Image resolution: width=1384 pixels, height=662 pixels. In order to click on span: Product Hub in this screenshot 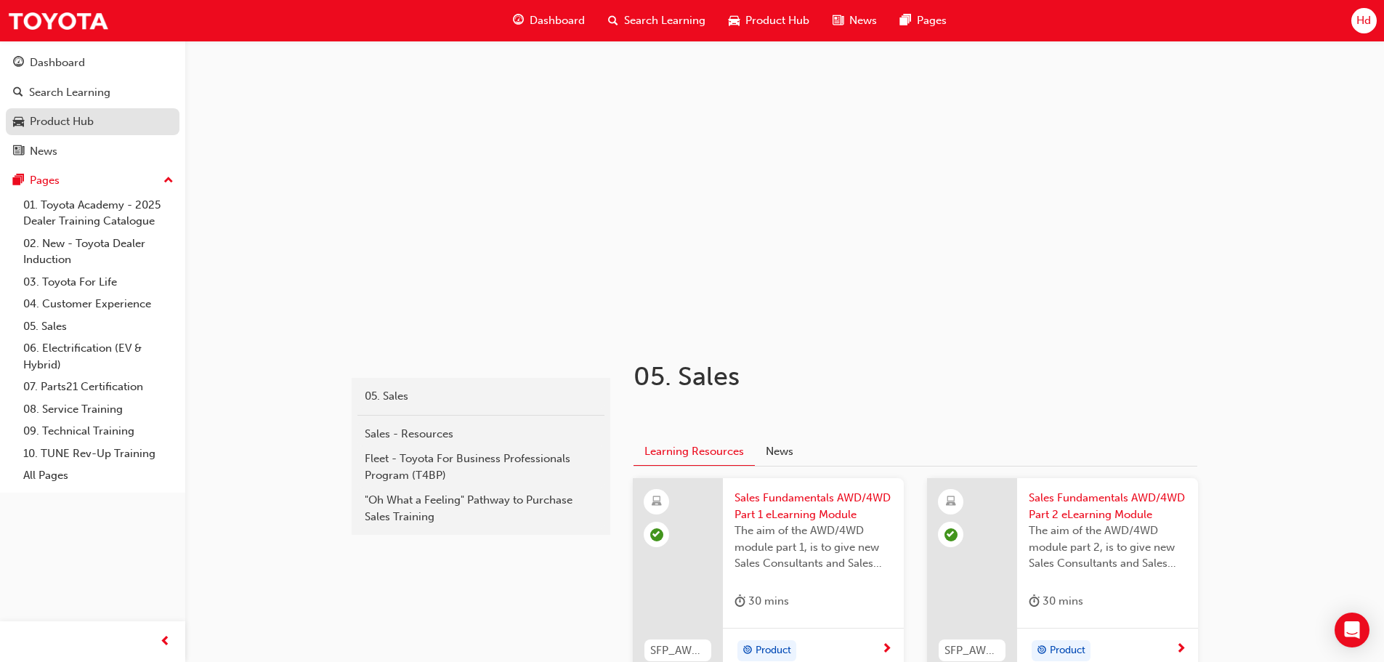, I will do `click(778, 20)`.